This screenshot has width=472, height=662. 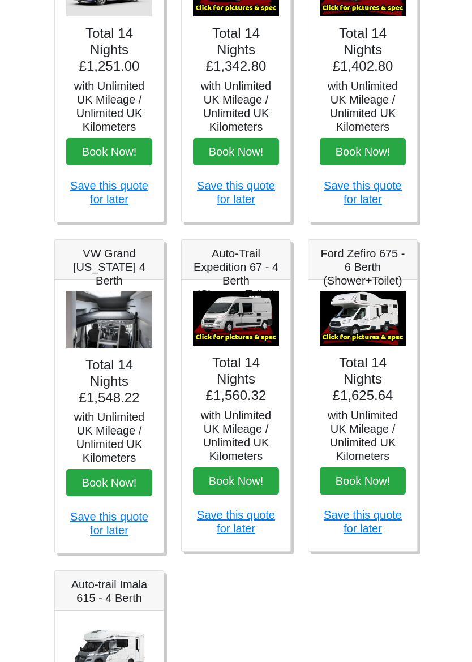 I want to click on h4: Total 14 Nights £1,402.80, so click(x=363, y=50).